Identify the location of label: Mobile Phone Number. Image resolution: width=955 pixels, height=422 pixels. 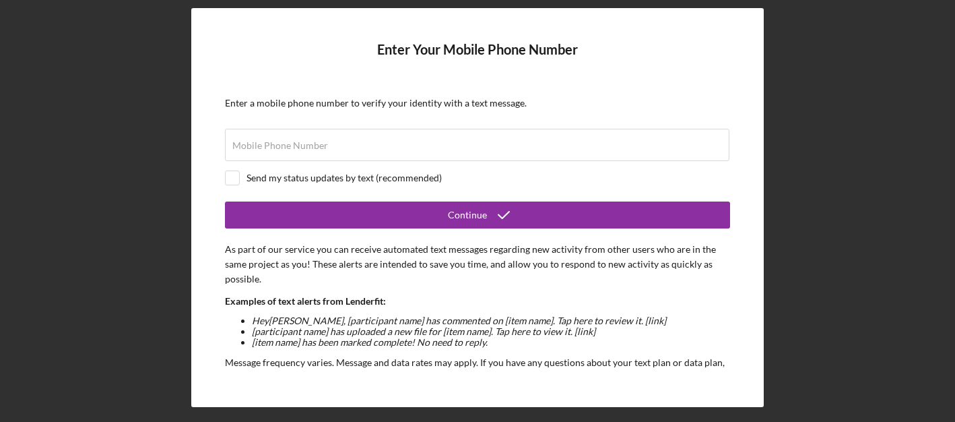
(280, 145).